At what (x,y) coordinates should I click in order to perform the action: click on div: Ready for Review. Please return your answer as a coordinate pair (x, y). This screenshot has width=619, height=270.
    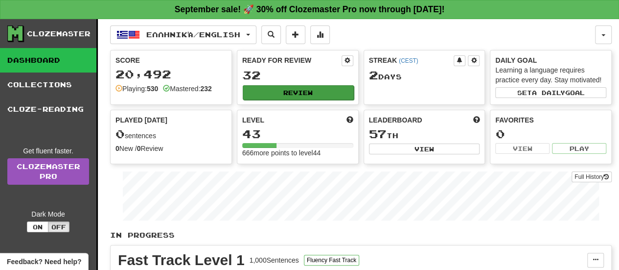
    Looking at the image, I should click on (292, 60).